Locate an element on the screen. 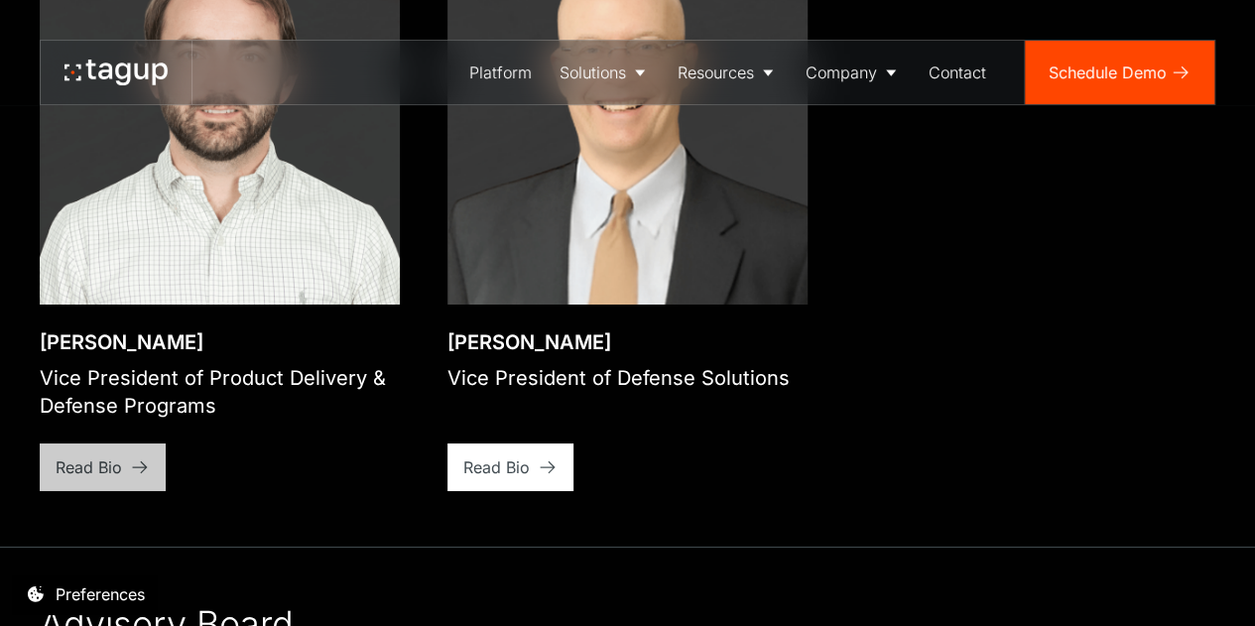  div: Vice President of Product Delivery & Defense Programs is located at coordinates (219, 392).